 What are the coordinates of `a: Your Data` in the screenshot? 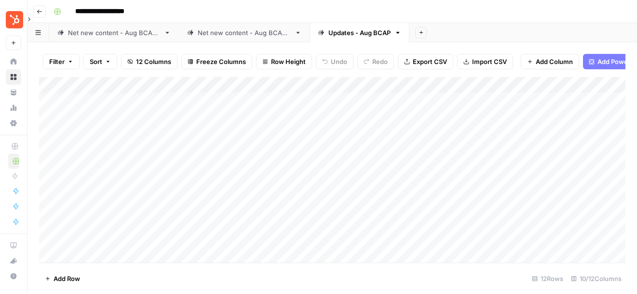 It's located at (13, 93).